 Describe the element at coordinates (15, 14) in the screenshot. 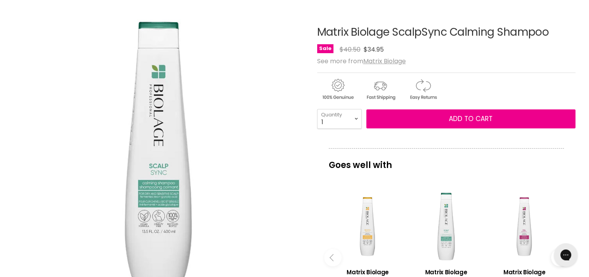

I see `button: Gorgias live chat` at that location.